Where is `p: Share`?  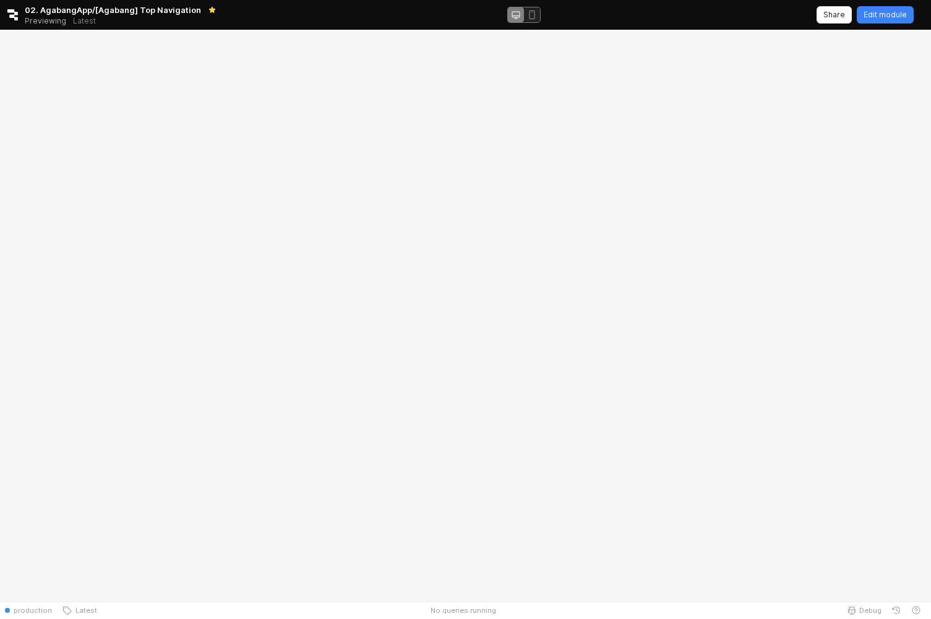 p: Share is located at coordinates (834, 15).